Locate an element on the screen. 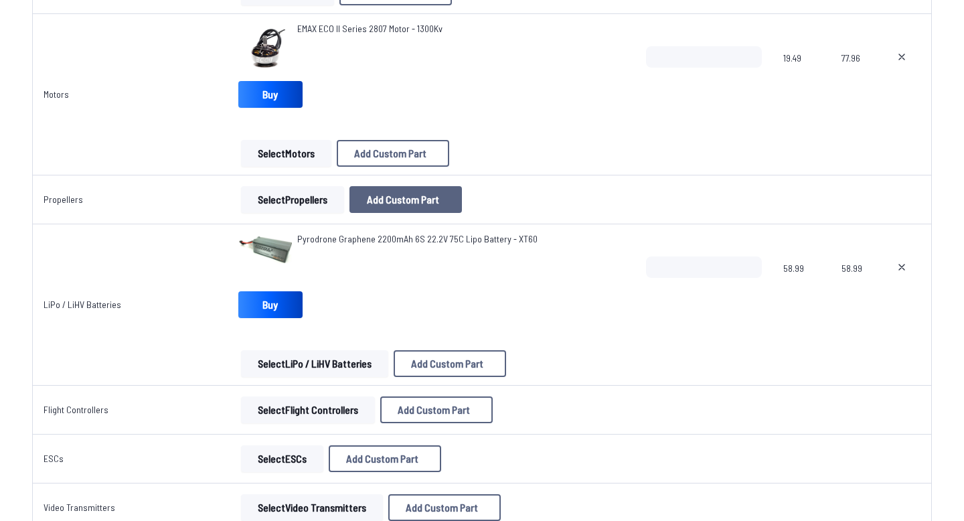 This screenshot has width=964, height=521. span: EMAX ECO II Series 2807 Motor - 1300Kv is located at coordinates (370, 28).